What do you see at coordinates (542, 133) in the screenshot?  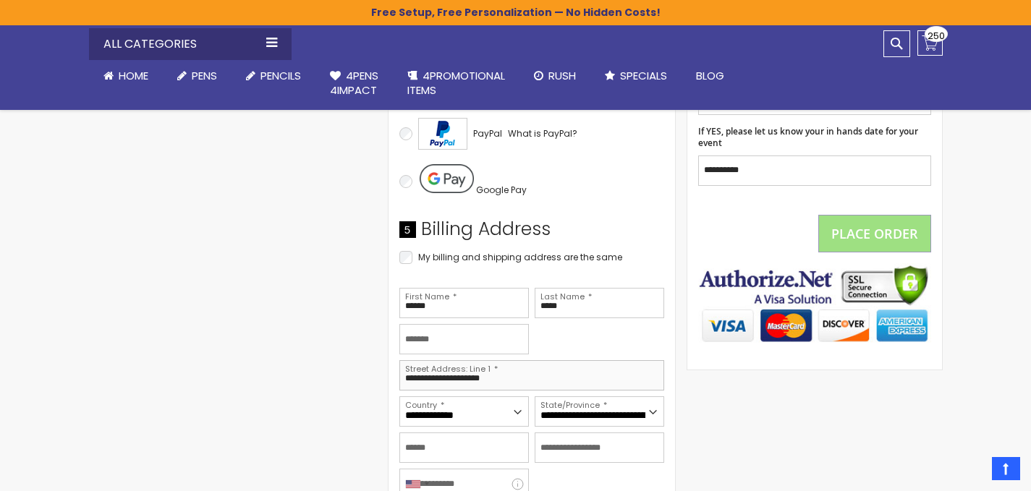 I see `span: What is PayPal?` at bounding box center [542, 133].